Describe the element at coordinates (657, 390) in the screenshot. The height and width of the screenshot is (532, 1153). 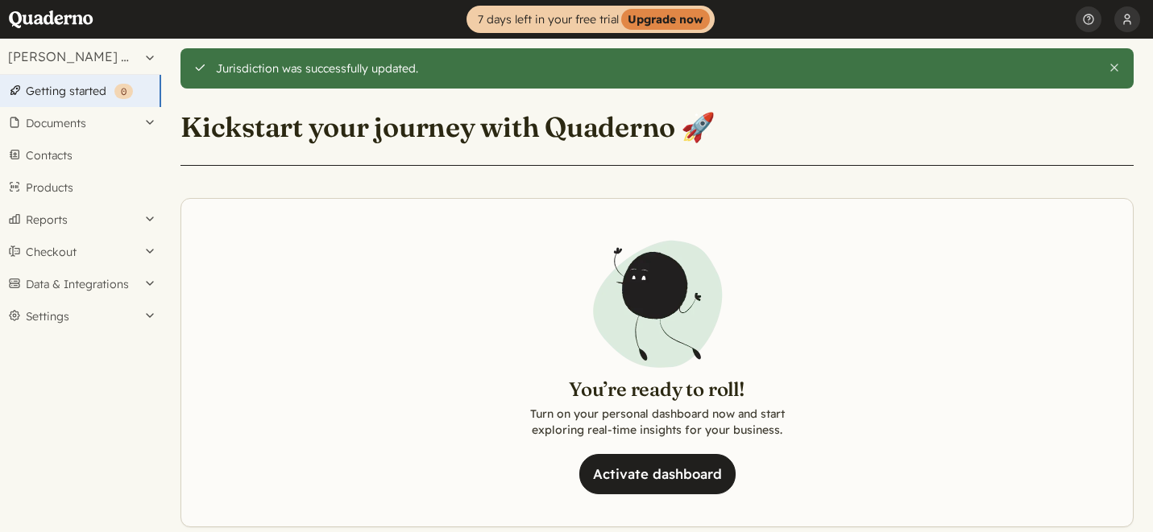
I see `h2: You’re ready to roll!` at that location.